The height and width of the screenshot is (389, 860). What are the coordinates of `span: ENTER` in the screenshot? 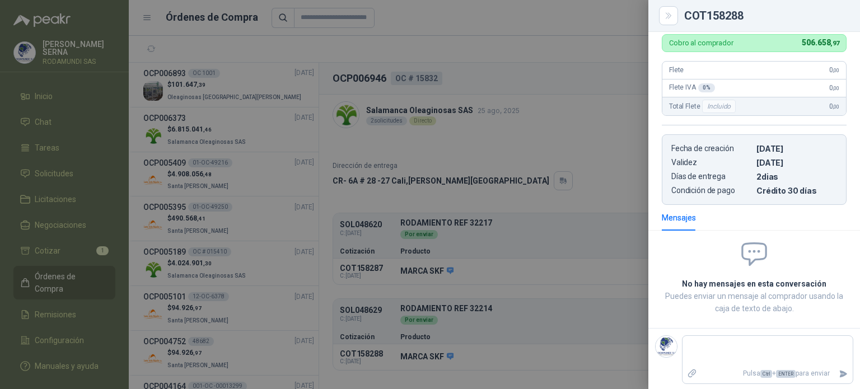 It's located at (786, 374).